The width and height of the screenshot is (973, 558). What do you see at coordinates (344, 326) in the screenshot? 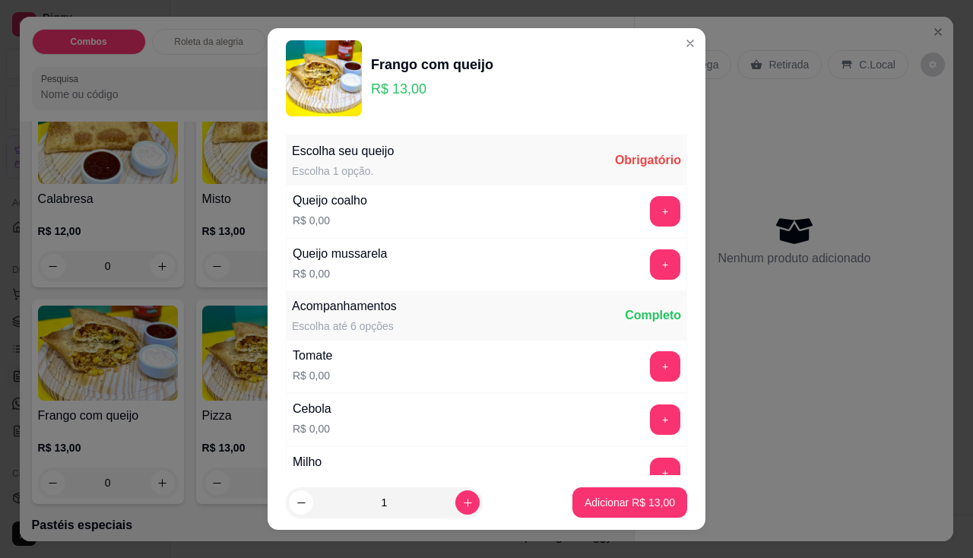
I see `div: Escolha até 6 opções` at bounding box center [344, 326].